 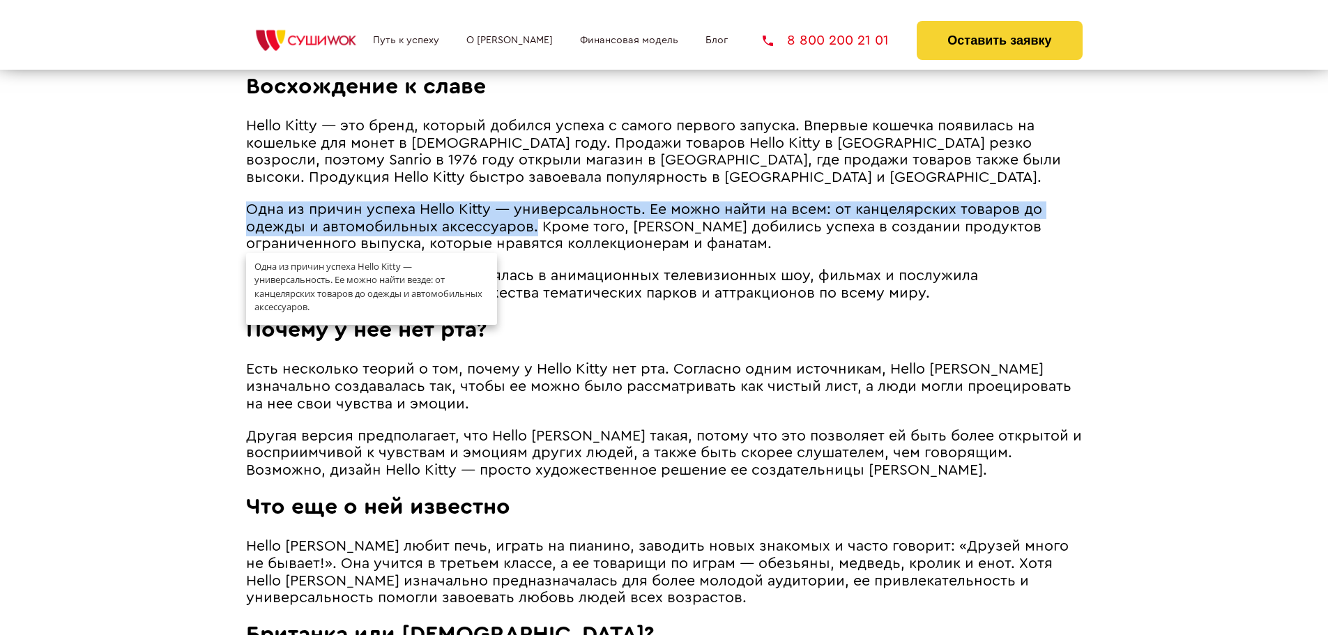 I want to click on a: Финансовая модель, so click(x=629, y=40).